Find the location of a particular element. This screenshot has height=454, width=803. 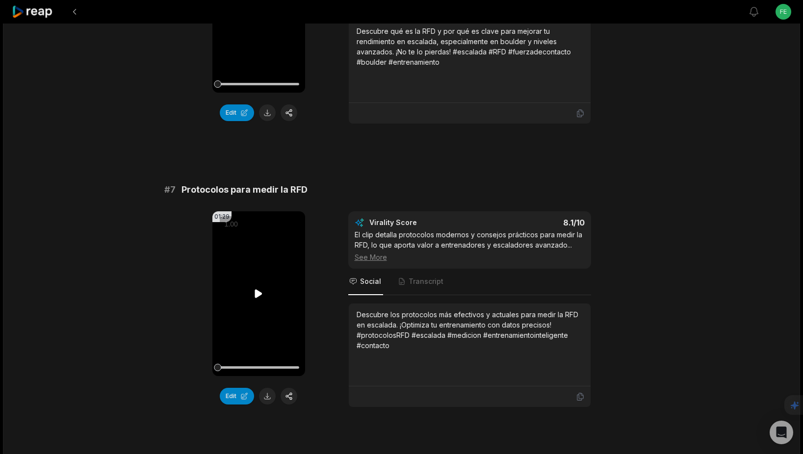

div: Open Intercom Messenger is located at coordinates (781, 433).